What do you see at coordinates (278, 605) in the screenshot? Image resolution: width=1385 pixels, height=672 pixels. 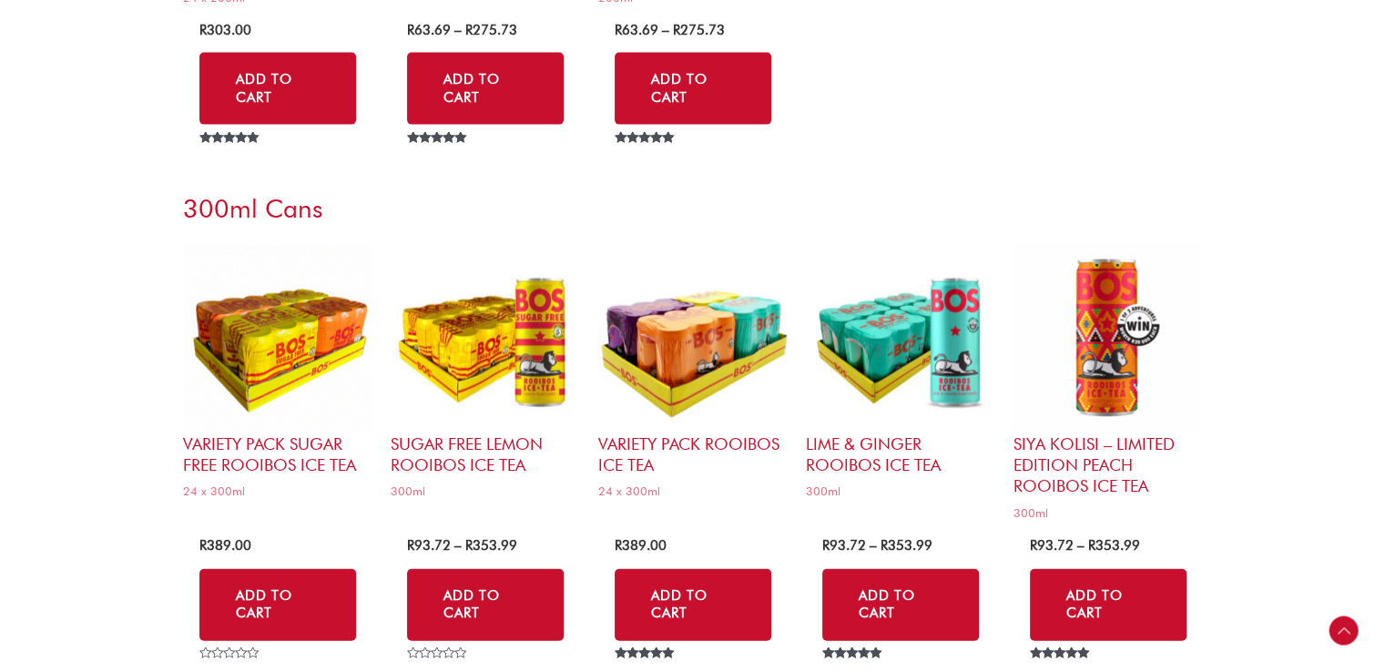 I see `a: Add to cart: “Variety Pack Sugar Free Rooibos Ice Tea”` at bounding box center [278, 605].